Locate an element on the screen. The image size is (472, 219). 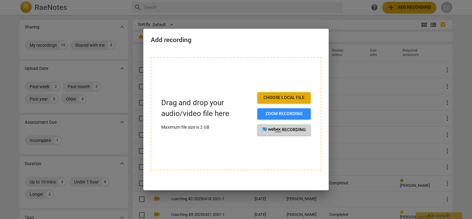
button: Choose local file is located at coordinates (284, 98).